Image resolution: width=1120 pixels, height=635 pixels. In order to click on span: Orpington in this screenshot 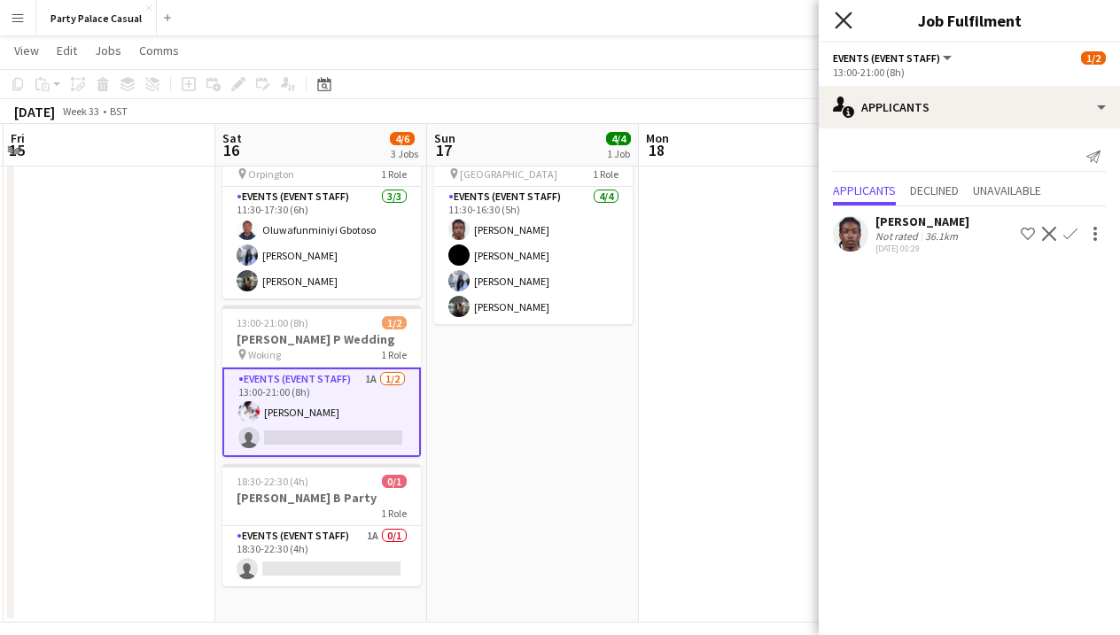, I will do `click(271, 174)`.